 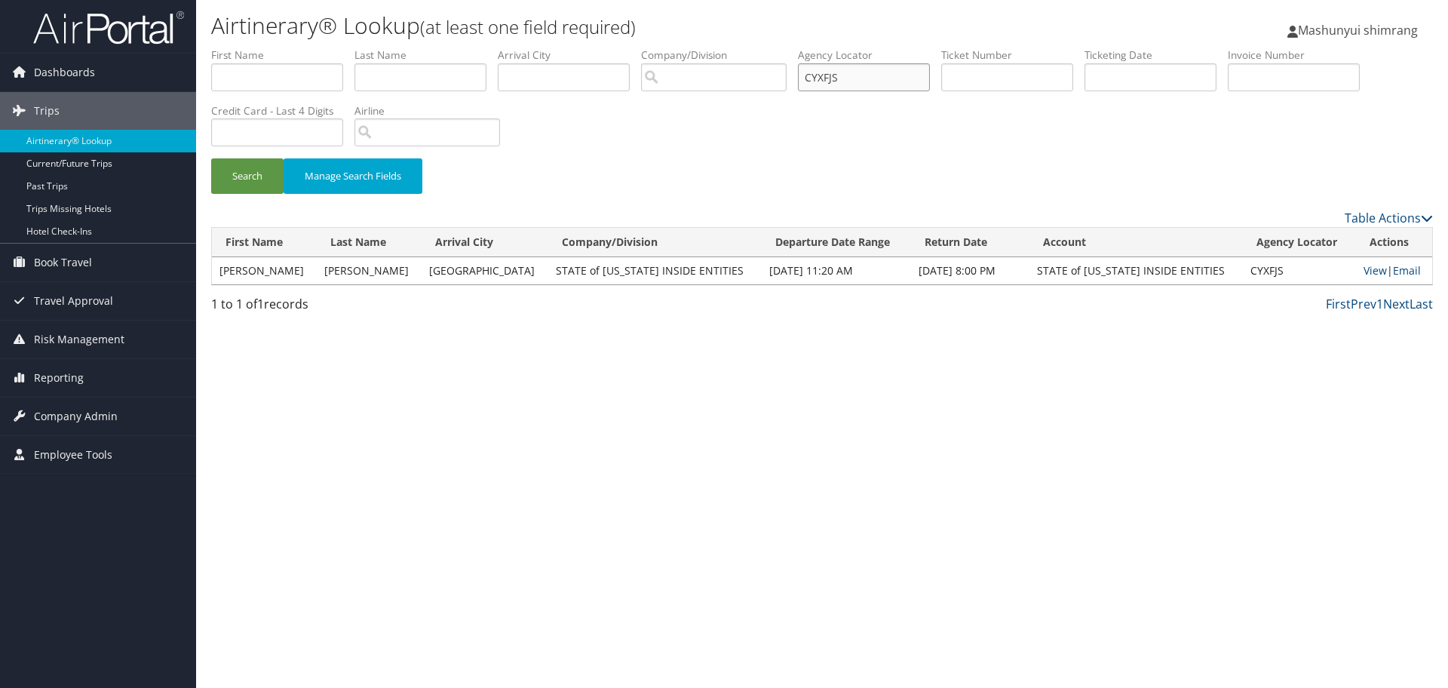 What do you see at coordinates (59, 378) in the screenshot?
I see `span: Reporting` at bounding box center [59, 378].